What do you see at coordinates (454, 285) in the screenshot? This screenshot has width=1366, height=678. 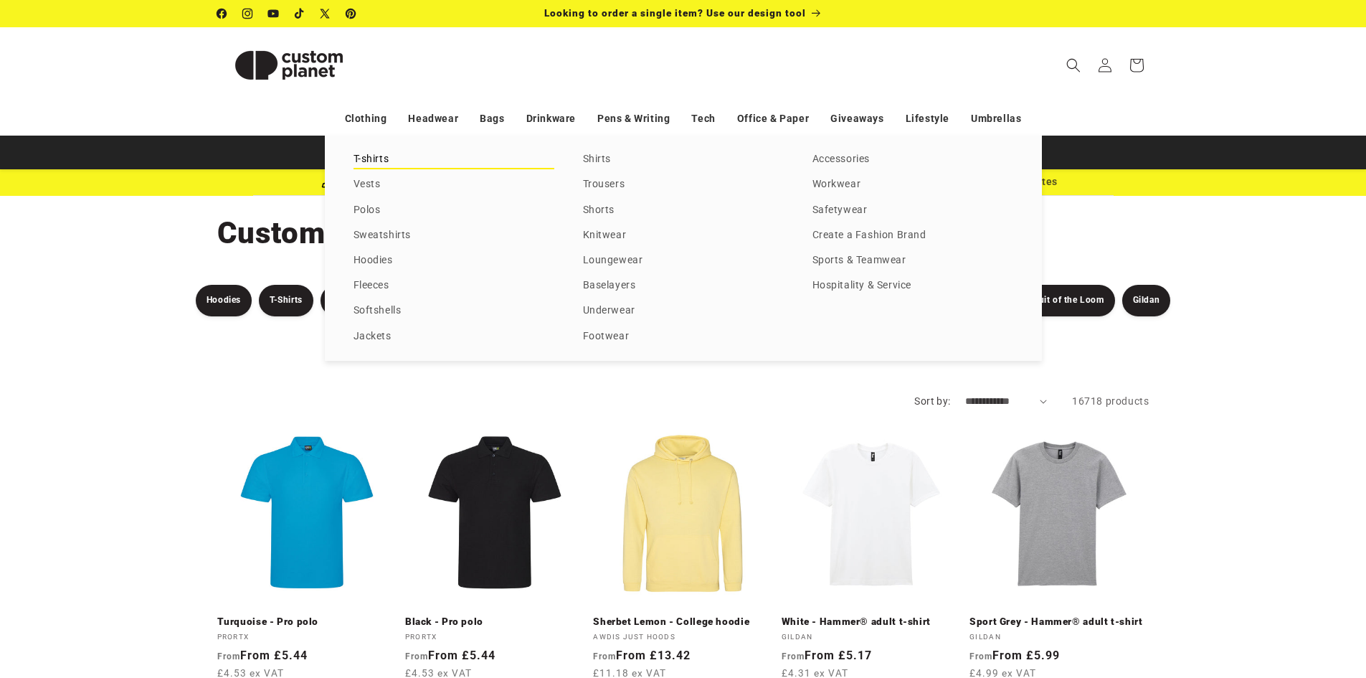 I see `a: Fleeces` at bounding box center [454, 285].